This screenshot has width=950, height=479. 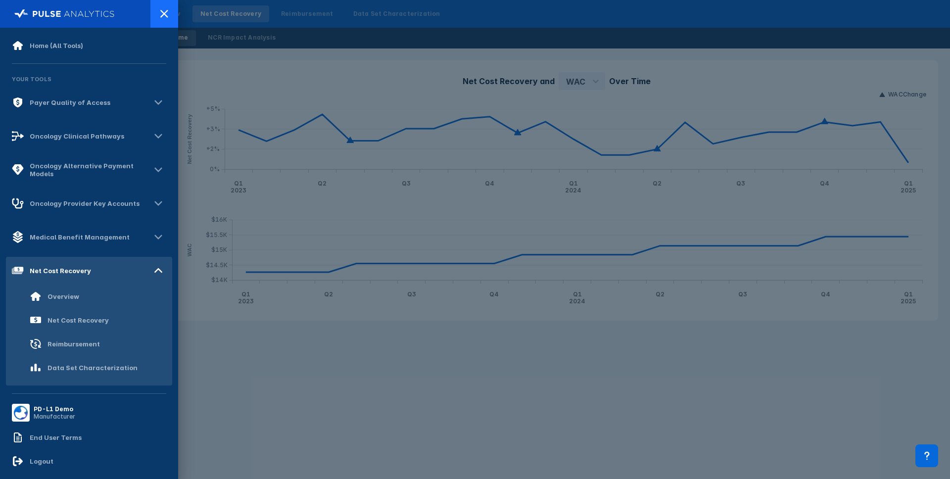 I want to click on div: Manufacturer, so click(x=54, y=416).